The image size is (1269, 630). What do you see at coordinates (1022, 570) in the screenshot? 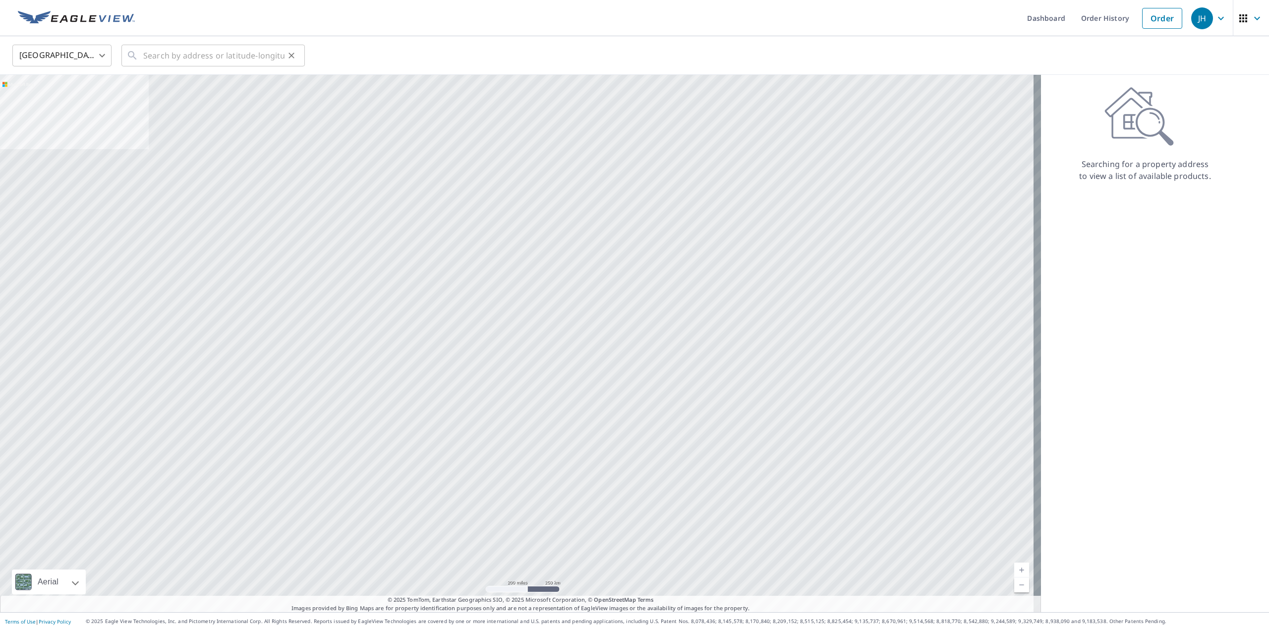
I see `a: Current Level 5, Zoom In` at bounding box center [1022, 570].